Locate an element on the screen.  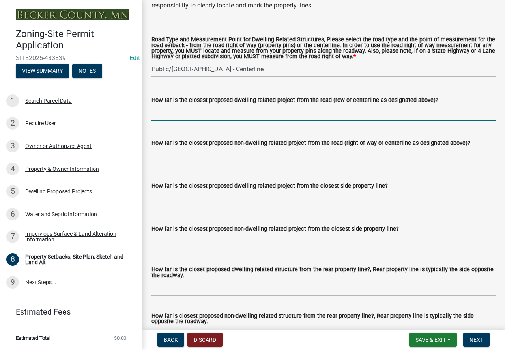
label: How far is the closet proposed dwelling related structure from the rear property line?, Rear prop... is located at coordinates (323, 273).